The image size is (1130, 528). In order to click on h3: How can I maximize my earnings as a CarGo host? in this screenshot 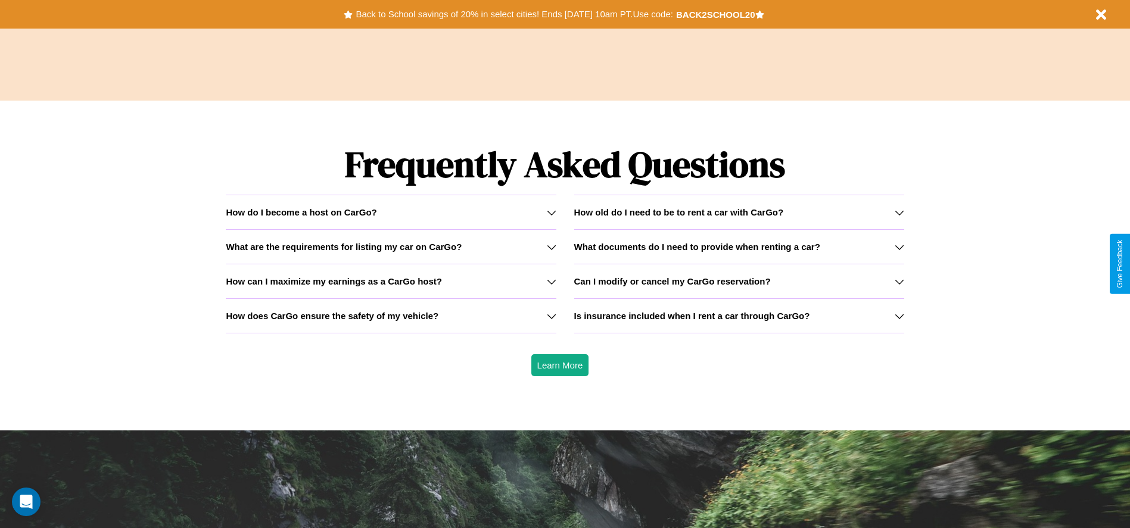, I will do `click(333, 281)`.